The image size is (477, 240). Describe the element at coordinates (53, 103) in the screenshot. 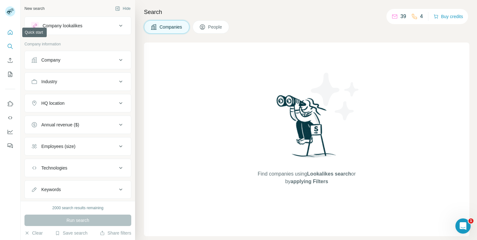

I see `div: HQ location` at that location.